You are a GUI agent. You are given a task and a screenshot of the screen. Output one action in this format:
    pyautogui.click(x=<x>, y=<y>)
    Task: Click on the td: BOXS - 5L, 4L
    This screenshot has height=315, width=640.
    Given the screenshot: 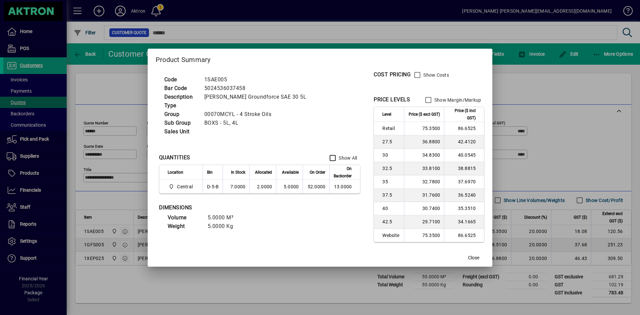 What is the action you would take?
    pyautogui.click(x=258, y=123)
    